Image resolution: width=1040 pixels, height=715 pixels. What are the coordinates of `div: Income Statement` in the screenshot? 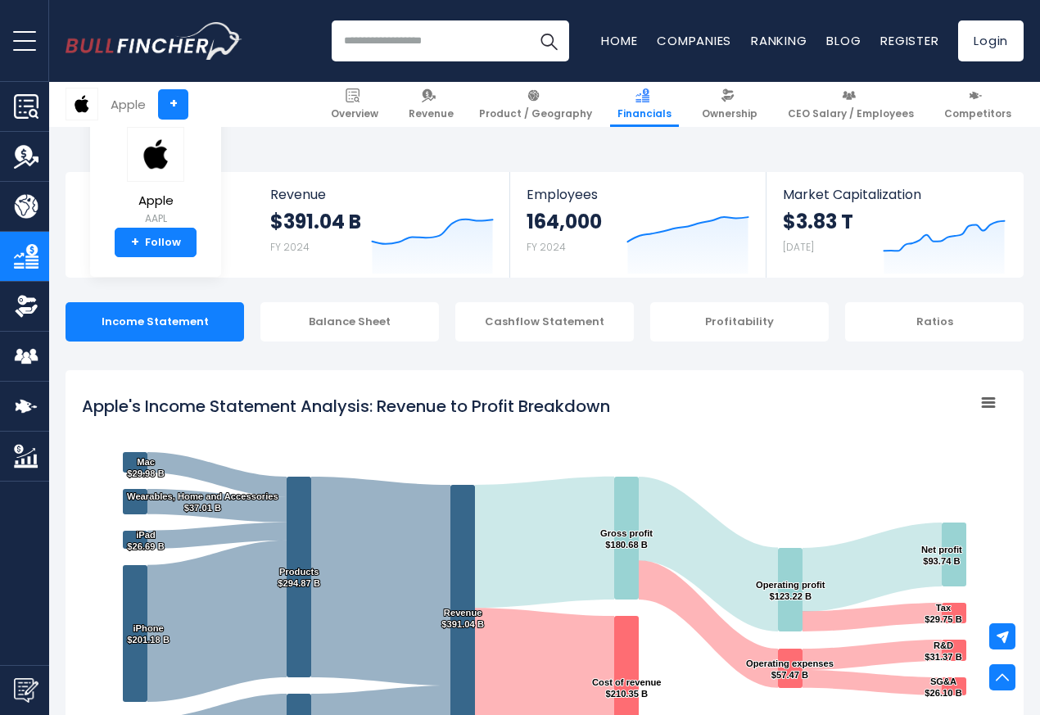 It's located at (155, 322).